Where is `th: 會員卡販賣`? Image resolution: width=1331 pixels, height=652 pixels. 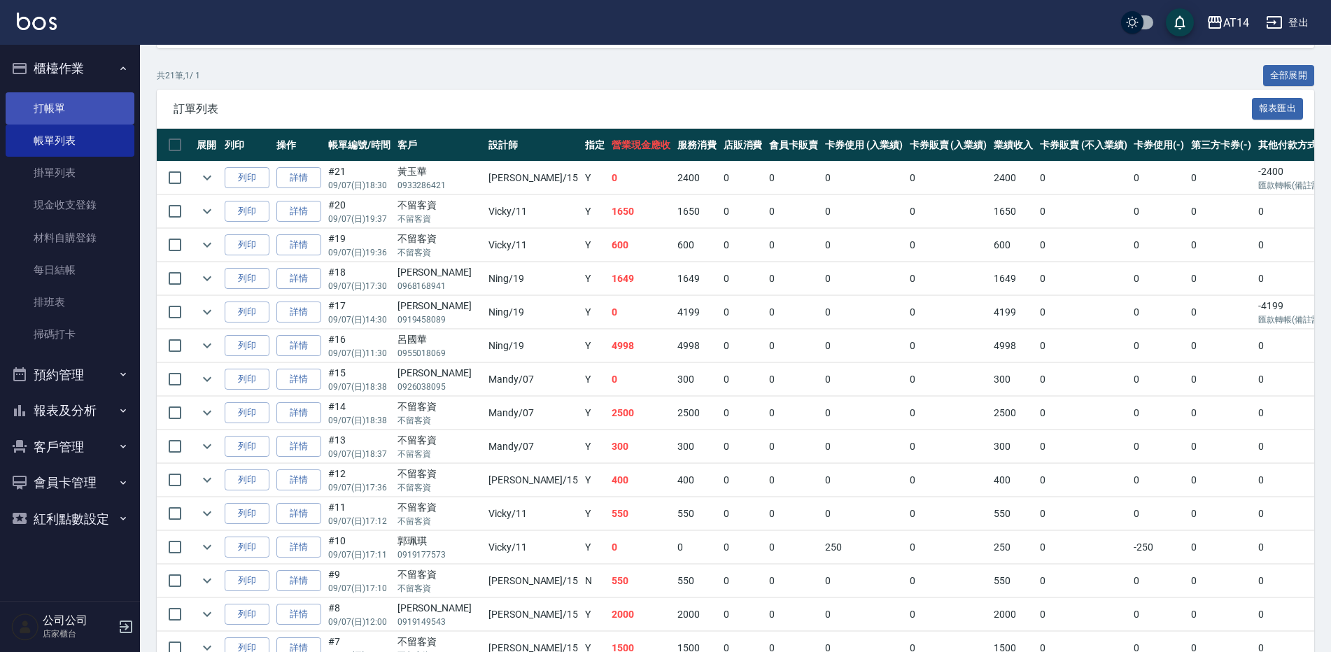 th: 會員卡販賣 is located at coordinates (794, 145).